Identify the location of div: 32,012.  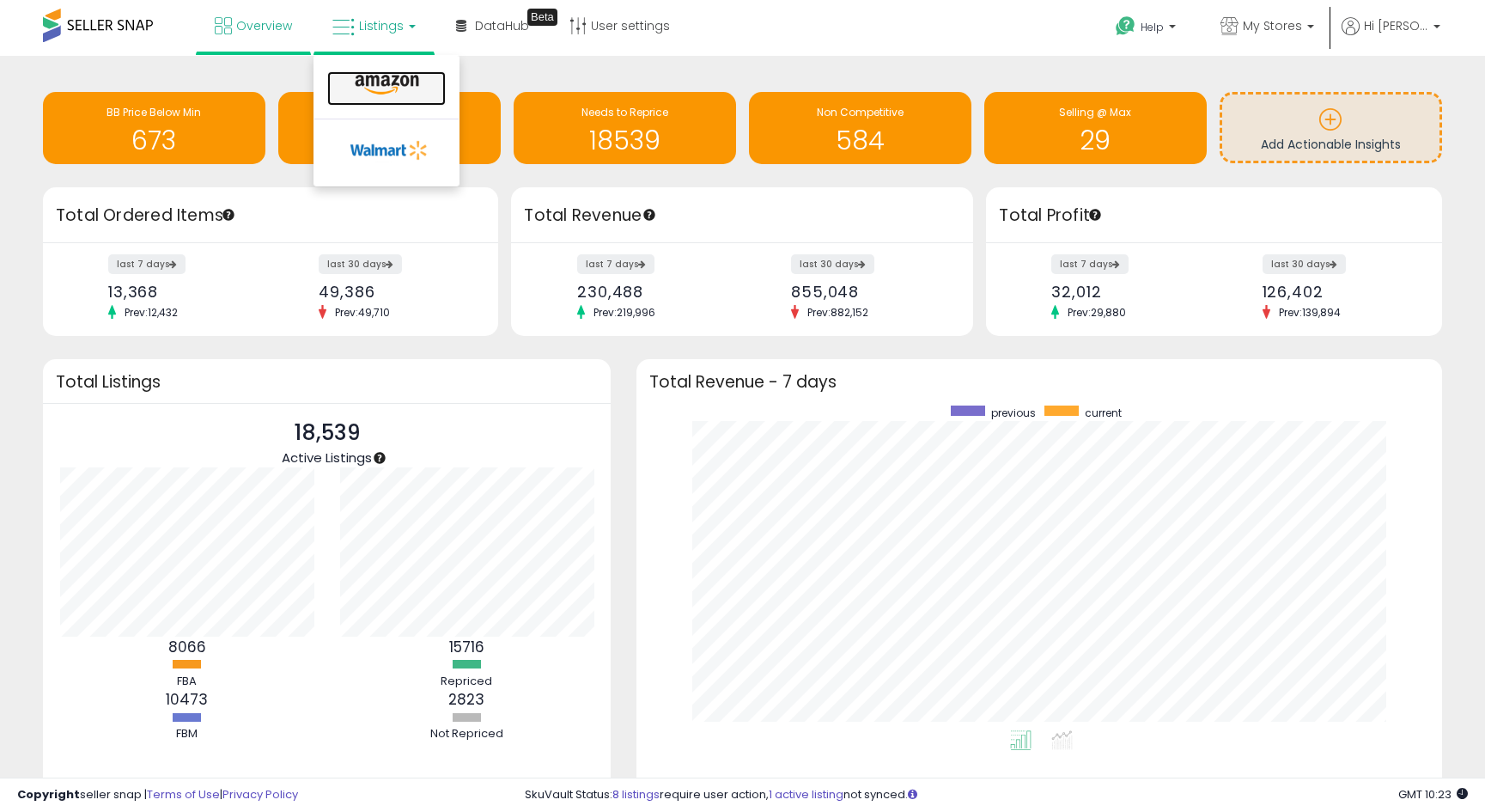
(1127, 292).